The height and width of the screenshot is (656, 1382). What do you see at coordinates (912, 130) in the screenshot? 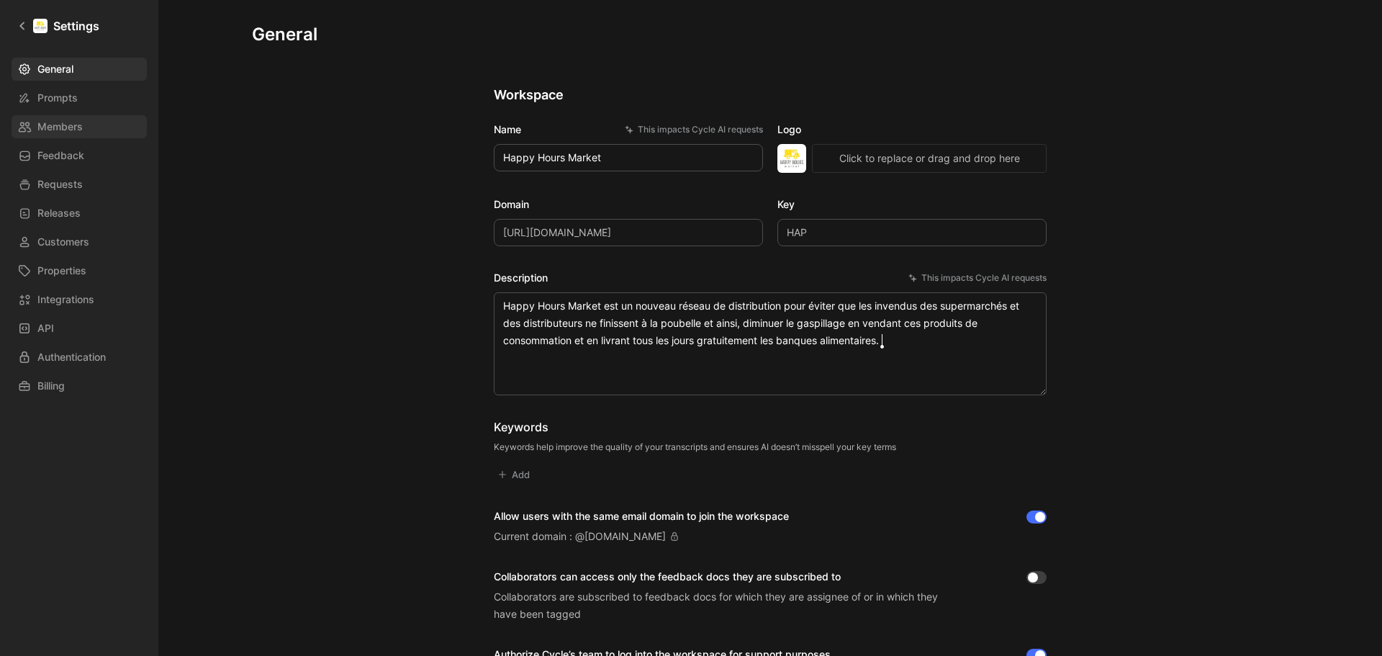
I see `label: Logo` at bounding box center [912, 130].